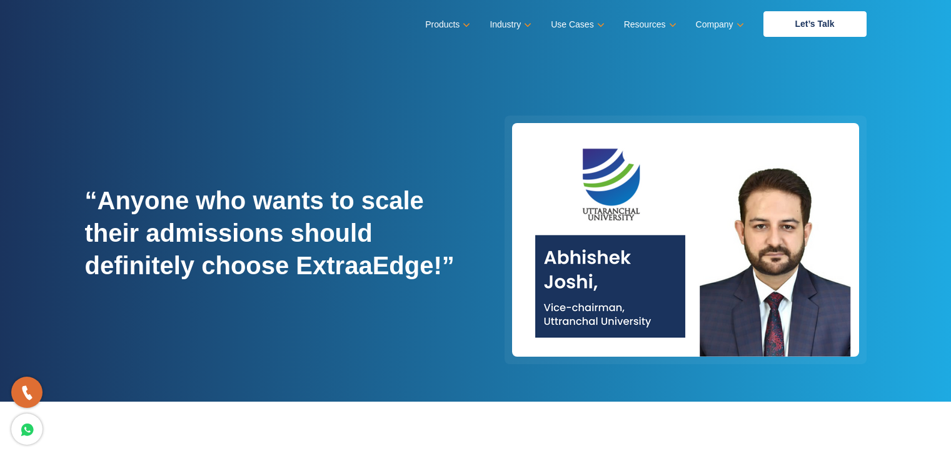 Image resolution: width=951 pixels, height=456 pixels. Describe the element at coordinates (509, 24) in the screenshot. I see `a: Industry` at that location.